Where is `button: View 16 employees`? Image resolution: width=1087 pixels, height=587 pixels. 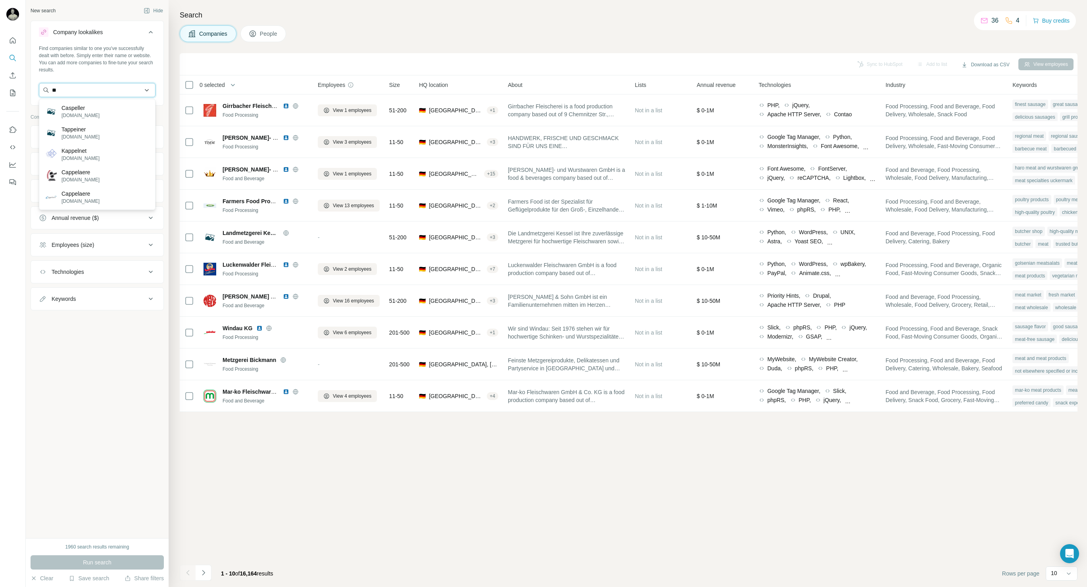 button: View 16 employees is located at coordinates (349, 301).